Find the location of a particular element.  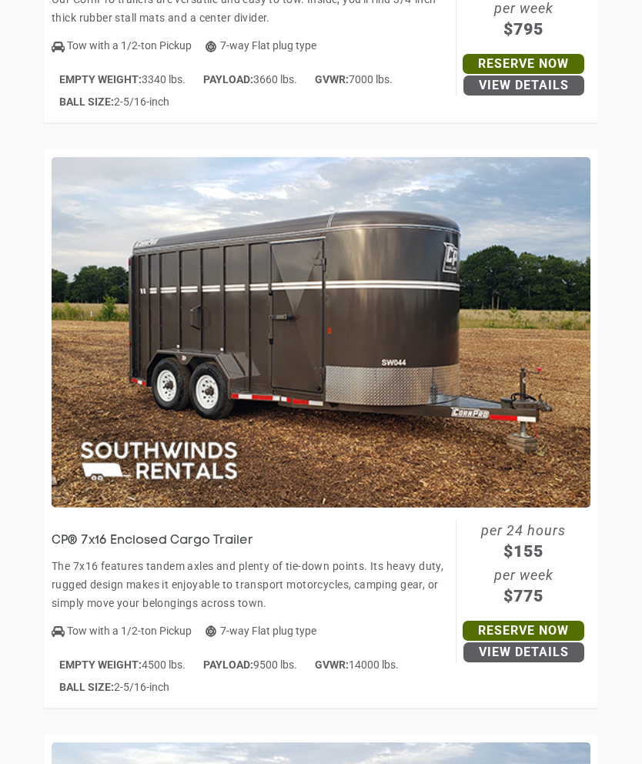

span: 14000 lbs. is located at coordinates (356, 664).